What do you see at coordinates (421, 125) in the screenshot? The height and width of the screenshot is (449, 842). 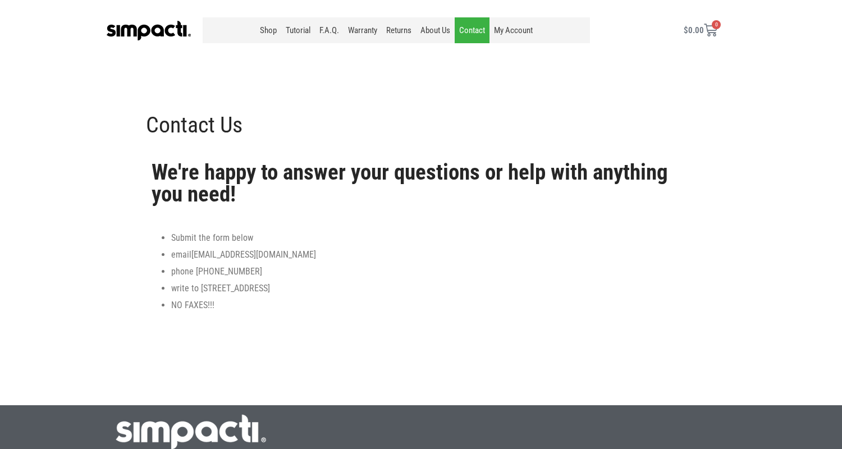 I see `h1: Contact Us` at bounding box center [421, 125].